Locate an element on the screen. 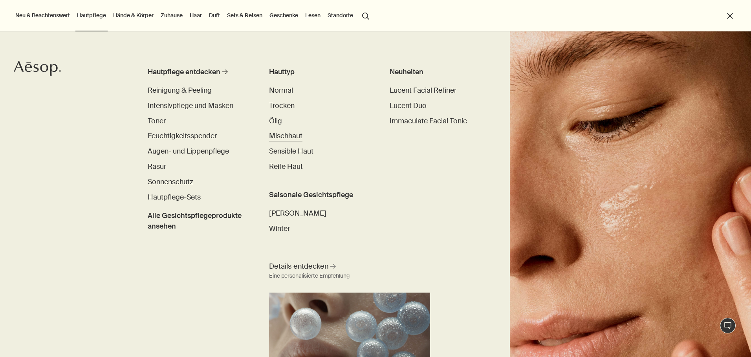  div: Eine personalisierte Empfehlung is located at coordinates (309, 276).